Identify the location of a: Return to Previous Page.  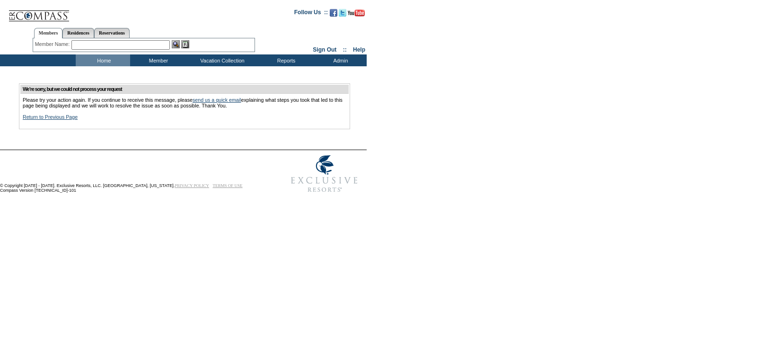
(50, 117).